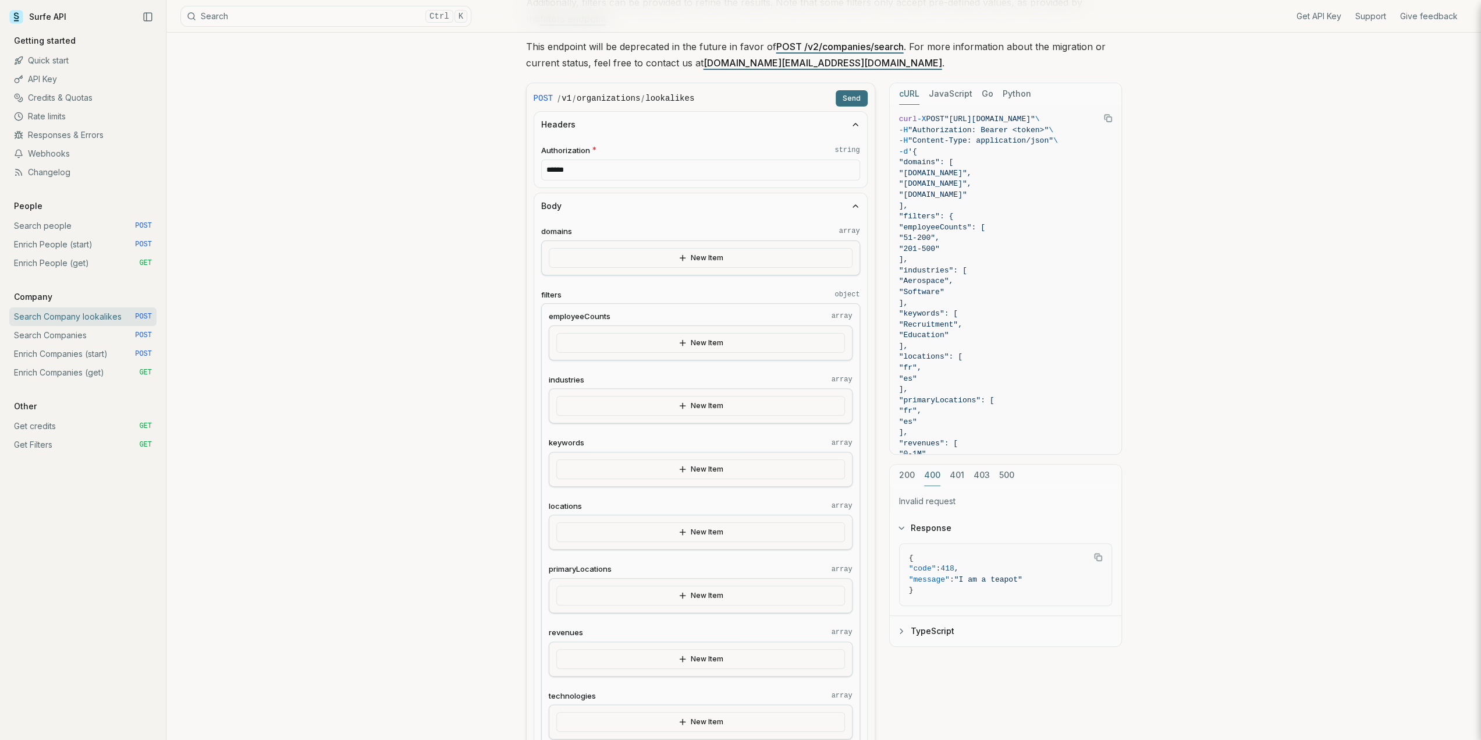  Describe the element at coordinates (25, 406) in the screenshot. I see `p: Other` at that location.